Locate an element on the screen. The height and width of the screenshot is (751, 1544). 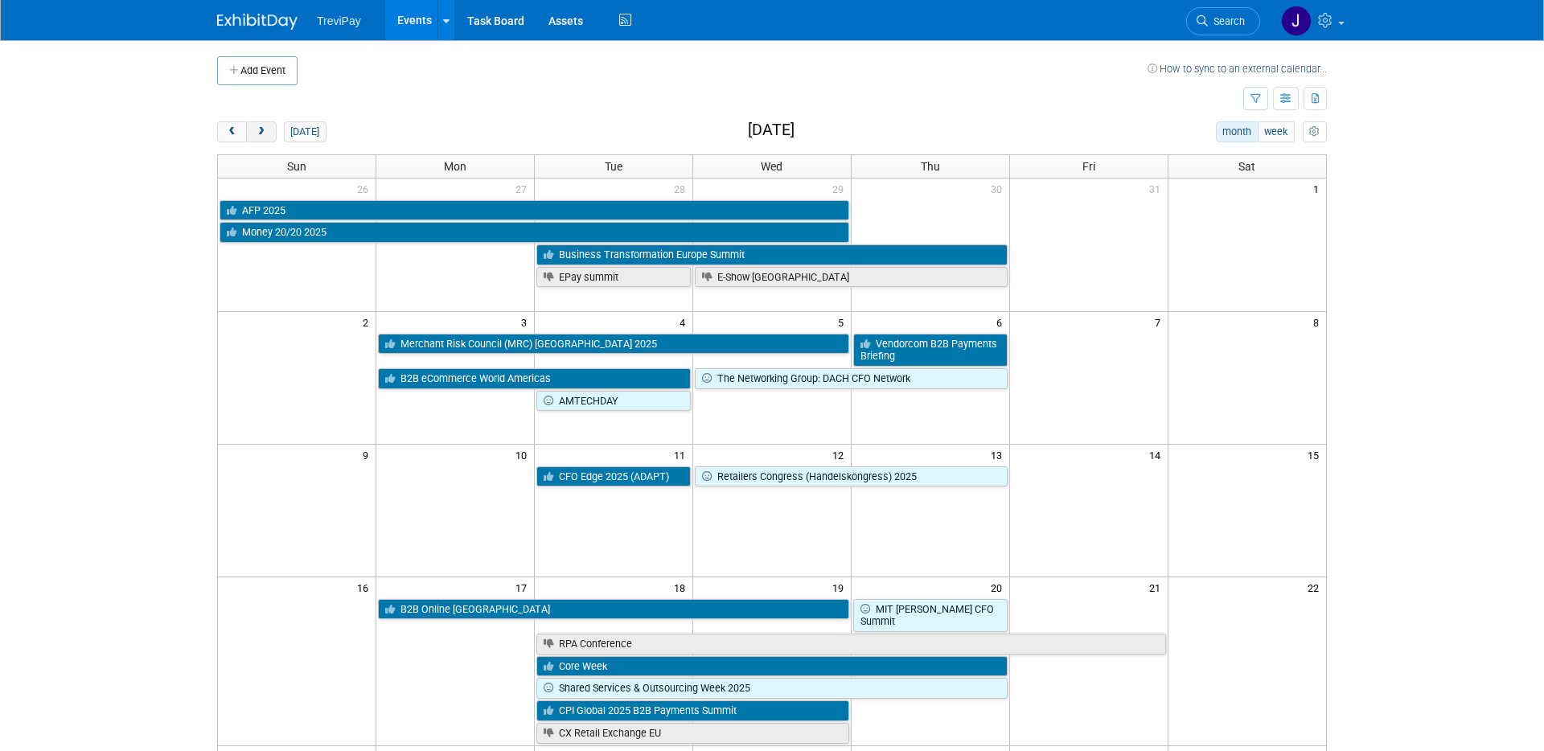
a: The Networking Group: DACH CFO Network is located at coordinates (851, 379).